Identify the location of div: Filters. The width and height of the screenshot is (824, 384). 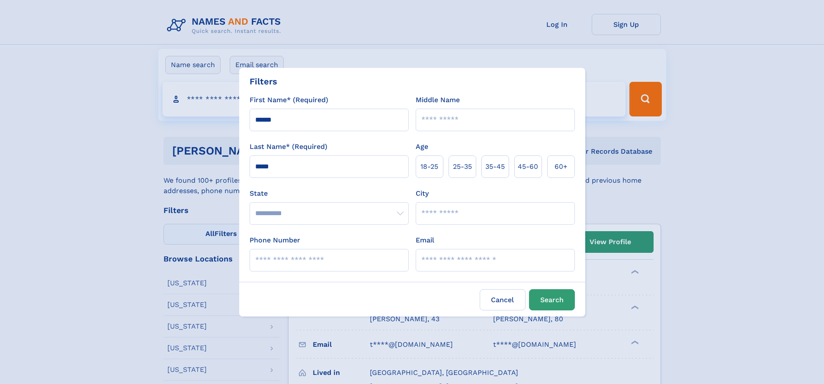
(263, 81).